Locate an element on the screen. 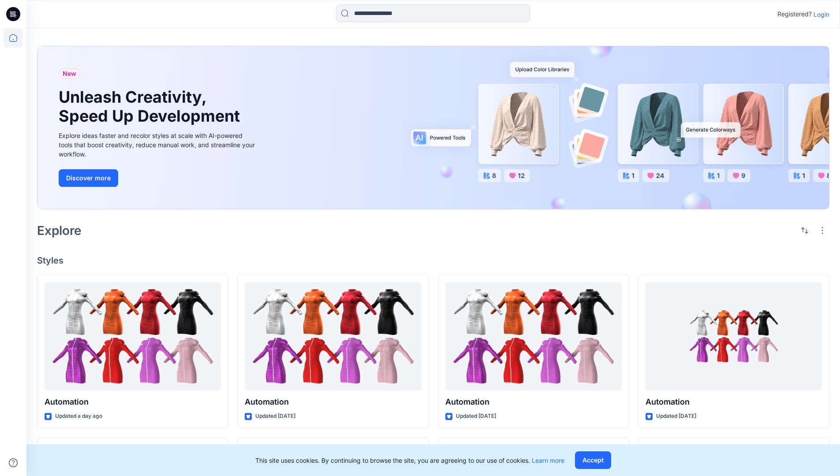 This screenshot has height=476, width=840. h2: Explore is located at coordinates (59, 231).